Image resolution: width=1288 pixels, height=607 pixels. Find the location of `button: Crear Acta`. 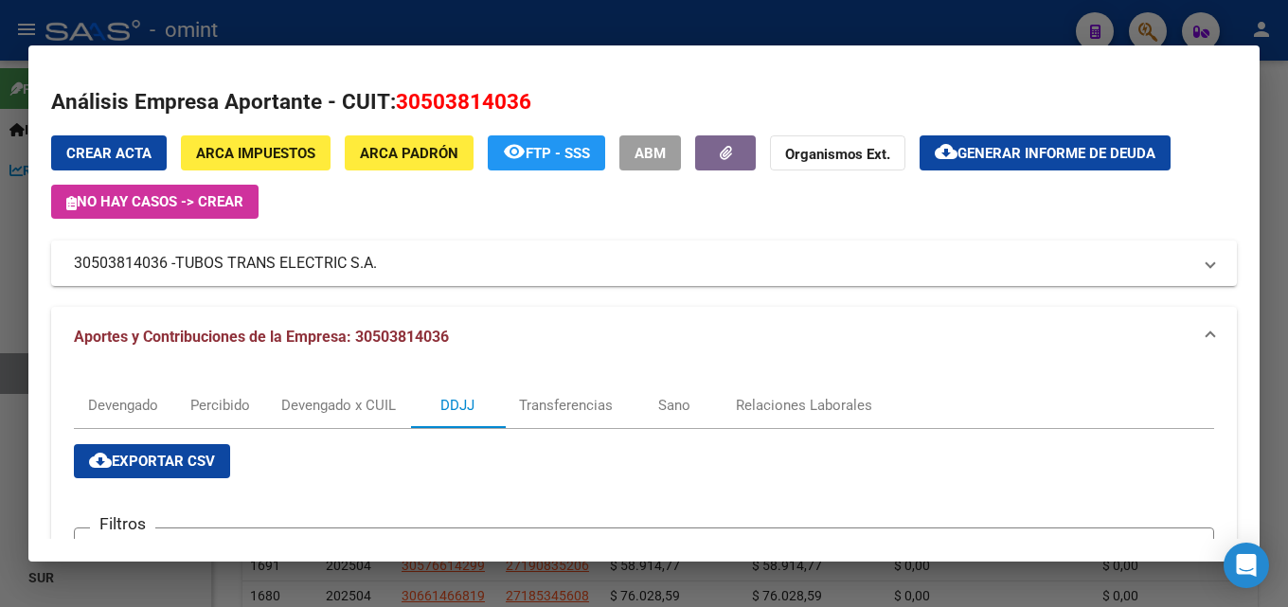

button: Crear Acta is located at coordinates (109, 152).